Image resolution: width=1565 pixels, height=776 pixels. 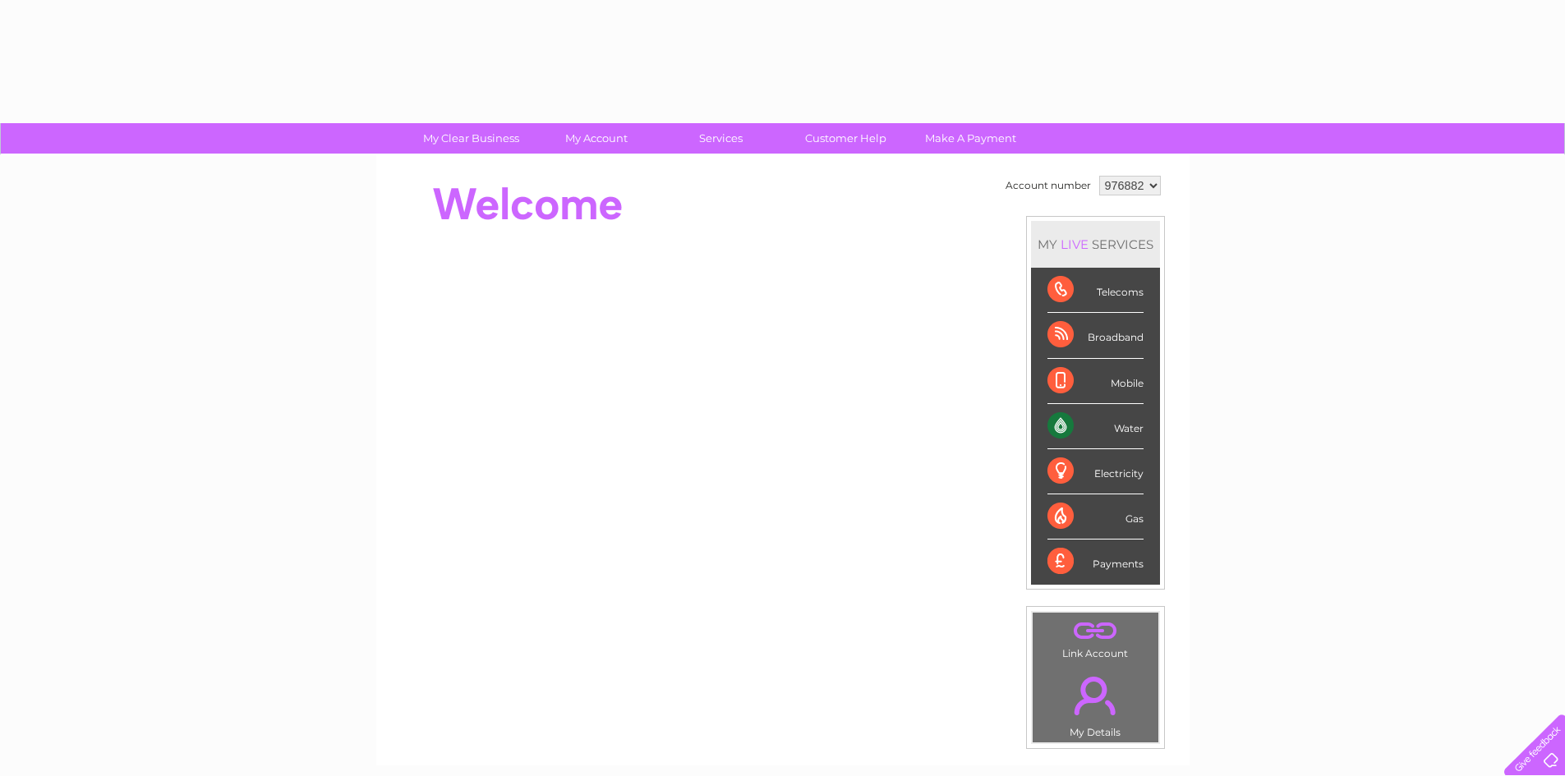 What do you see at coordinates (1095, 335) in the screenshot?
I see `div: Broadband` at bounding box center [1095, 335].